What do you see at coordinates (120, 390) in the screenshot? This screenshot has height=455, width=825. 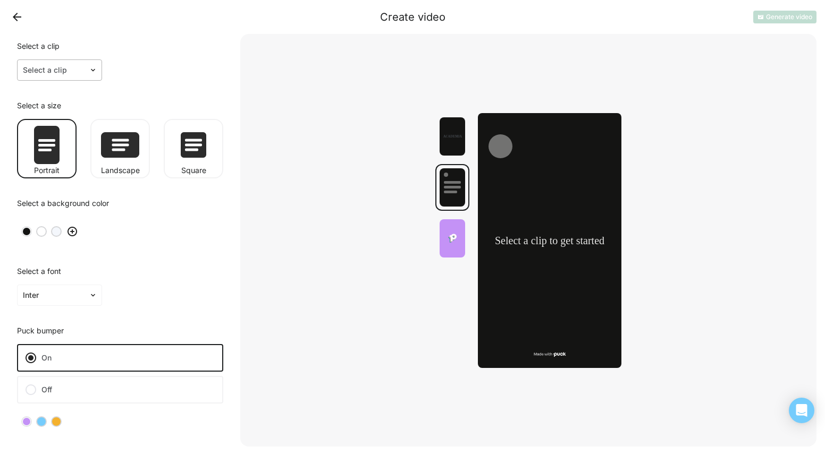 I see `label: Off` at bounding box center [120, 390].